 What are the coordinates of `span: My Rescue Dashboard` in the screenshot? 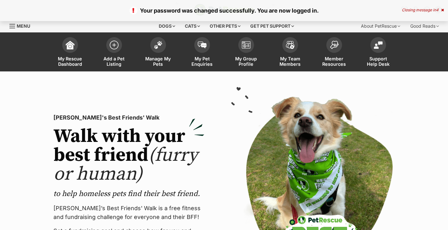 It's located at (70, 61).